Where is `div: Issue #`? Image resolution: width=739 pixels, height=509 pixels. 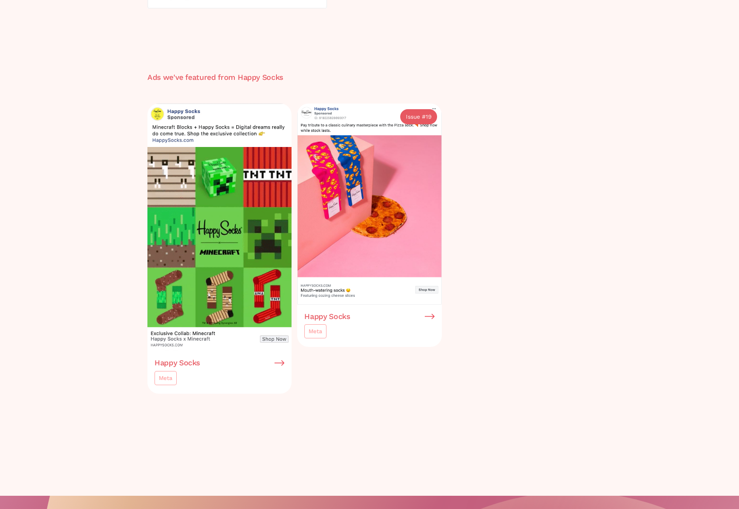 div: Issue # is located at coordinates (416, 117).